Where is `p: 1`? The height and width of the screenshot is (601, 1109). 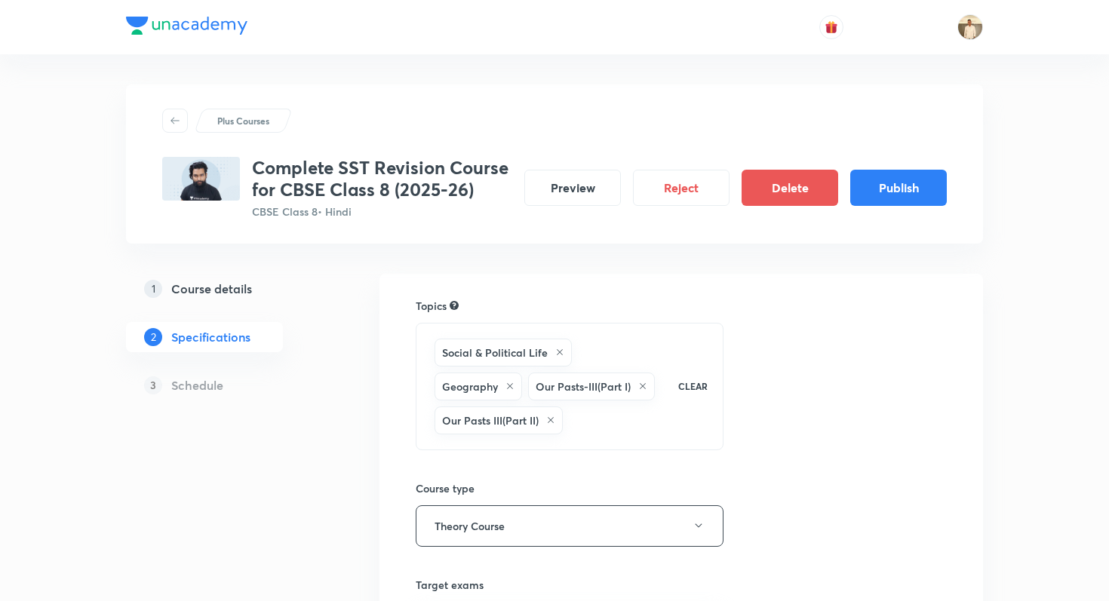
p: 1 is located at coordinates (153, 289).